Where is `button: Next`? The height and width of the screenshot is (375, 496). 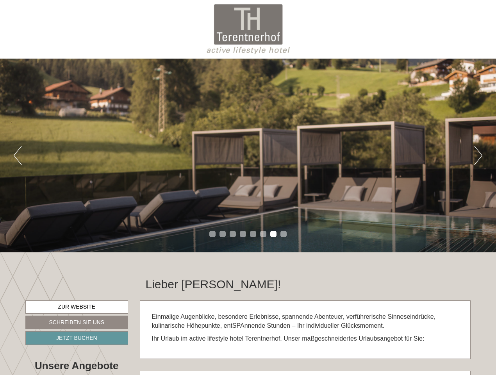
button: Next is located at coordinates (478, 156).